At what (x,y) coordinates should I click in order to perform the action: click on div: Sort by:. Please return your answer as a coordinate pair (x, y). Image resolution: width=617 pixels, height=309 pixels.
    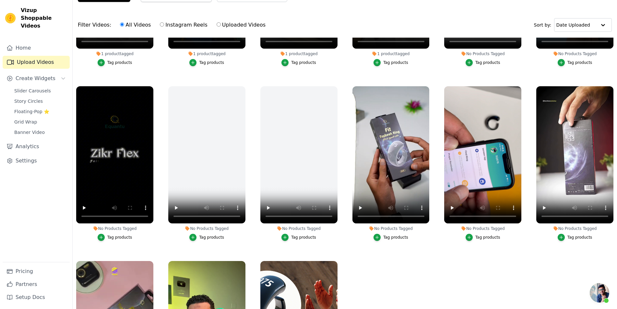
    Looking at the image, I should click on (573, 25).